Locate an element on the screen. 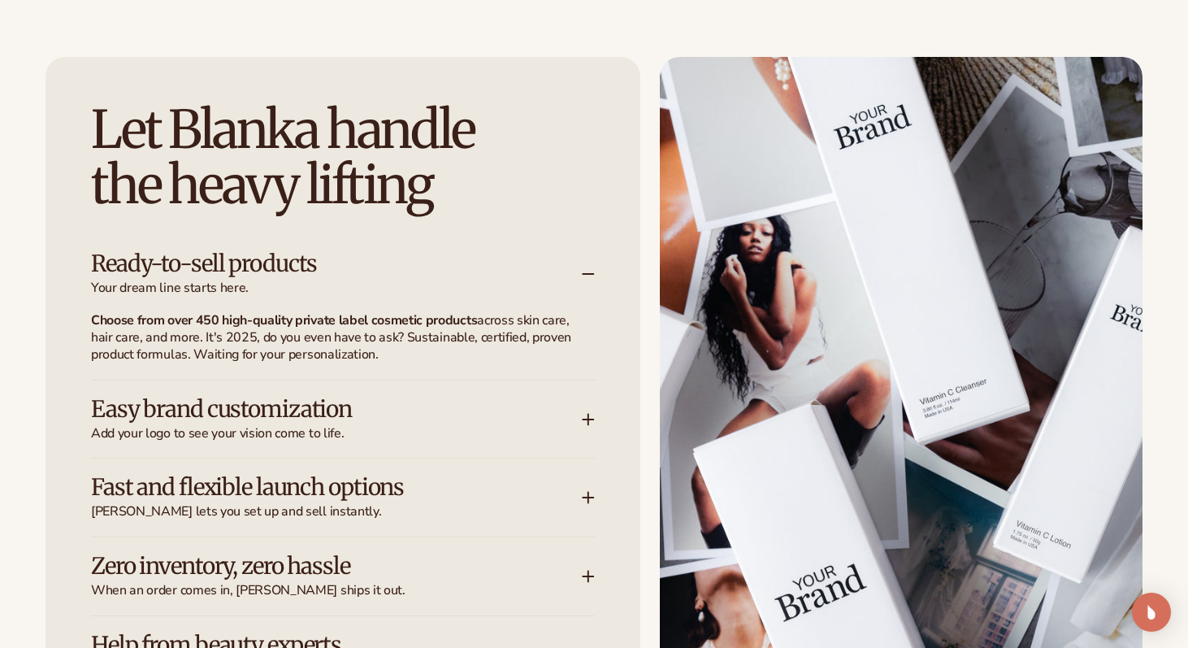  span: Add your logo to see your vision come to life. is located at coordinates (336, 433).